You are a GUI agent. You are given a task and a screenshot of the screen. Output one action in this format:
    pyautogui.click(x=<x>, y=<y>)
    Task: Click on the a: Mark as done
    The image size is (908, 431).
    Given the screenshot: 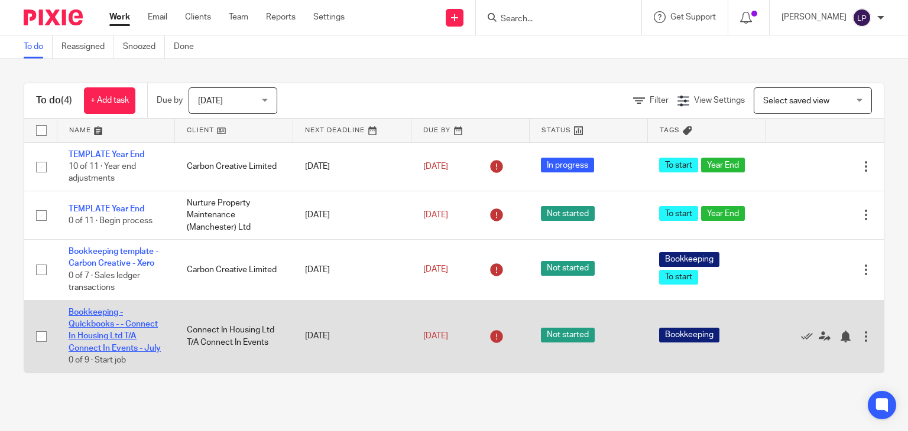 What is the action you would take?
    pyautogui.click(x=810, y=336)
    